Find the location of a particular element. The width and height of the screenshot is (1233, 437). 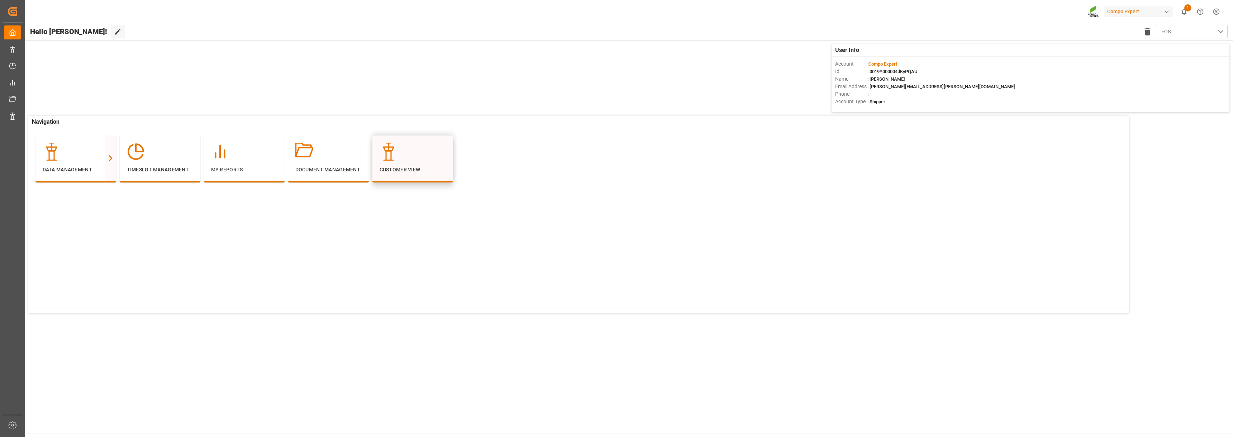

div: Compo Expert is located at coordinates (1138, 11).